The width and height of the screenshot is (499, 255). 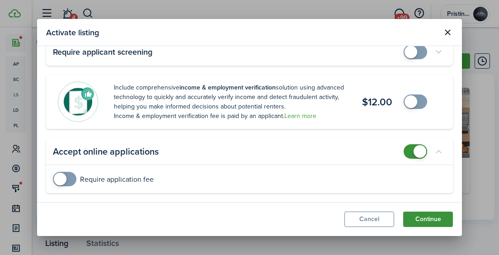 What do you see at coordinates (103, 52) in the screenshot?
I see `panel-main-title: Require applicant screening` at bounding box center [103, 52].